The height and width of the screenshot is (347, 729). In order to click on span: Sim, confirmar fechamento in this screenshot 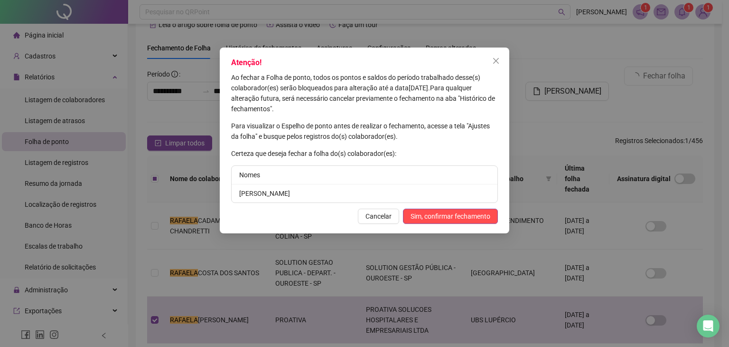, I will do `click(450, 216)`.